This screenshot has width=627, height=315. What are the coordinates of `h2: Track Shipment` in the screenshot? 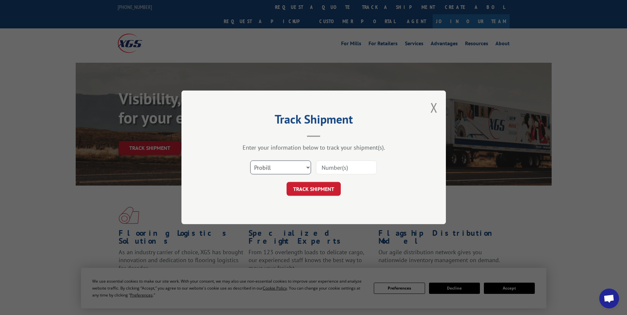 It's located at (314, 121).